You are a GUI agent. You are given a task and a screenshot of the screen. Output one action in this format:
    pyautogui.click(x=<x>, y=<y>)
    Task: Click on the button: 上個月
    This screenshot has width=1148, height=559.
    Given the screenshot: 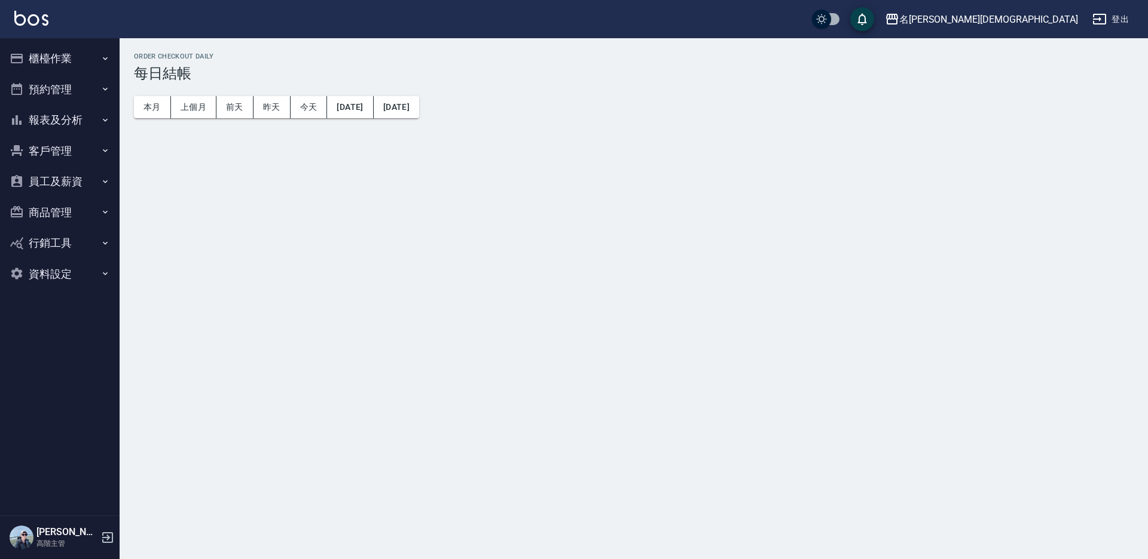 What is the action you would take?
    pyautogui.click(x=194, y=107)
    